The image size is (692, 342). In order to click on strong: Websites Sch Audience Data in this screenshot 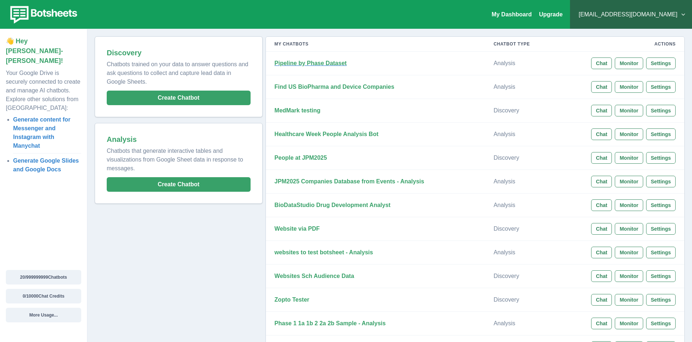, I will do `click(314, 276)`.